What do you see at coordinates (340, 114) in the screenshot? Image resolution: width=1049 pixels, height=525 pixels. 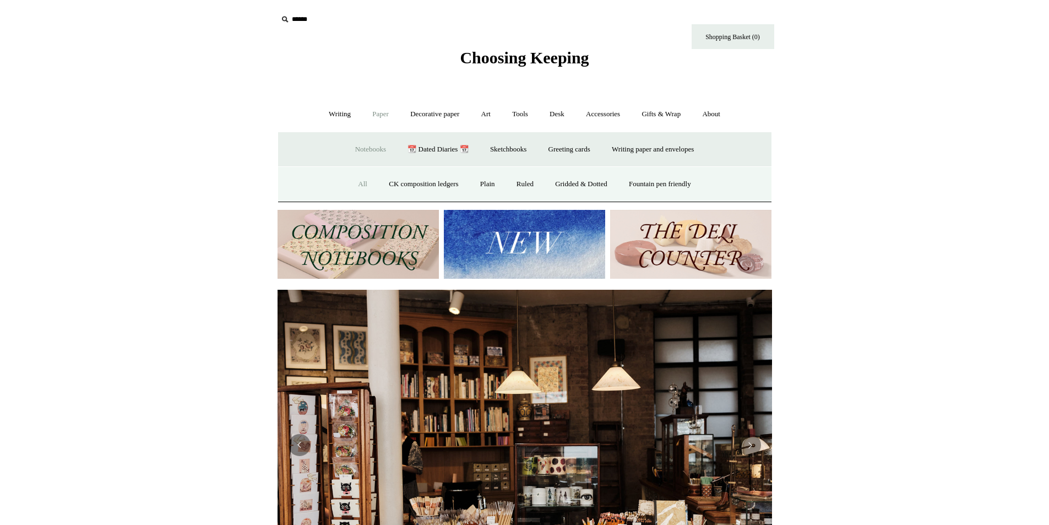 I see `a: Writing` at bounding box center [340, 114].